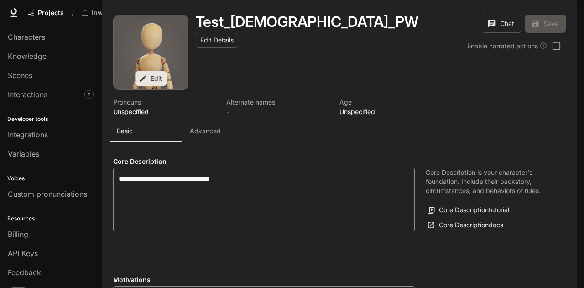 The image size is (584, 288). I want to click on p: Core Description is your character's foundation. Include their backstory, circumstances, and beha..., so click(490, 181).